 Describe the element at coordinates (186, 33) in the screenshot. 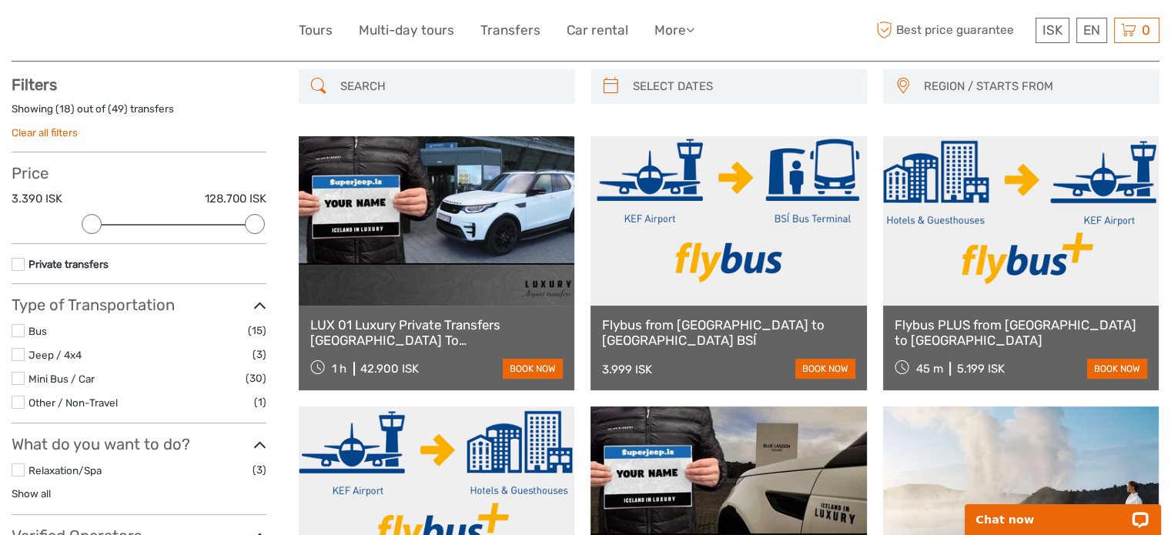

I see `button: Open LiveChat chat widget` at that location.